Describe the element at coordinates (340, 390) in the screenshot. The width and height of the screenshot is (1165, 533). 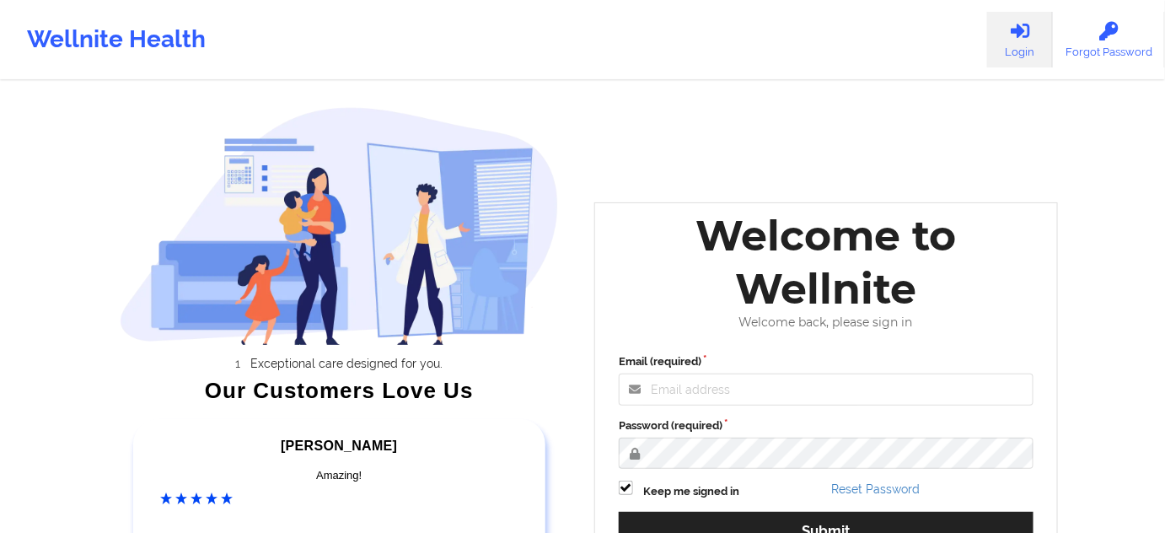
I see `div: Our Customers Love Us` at that location.